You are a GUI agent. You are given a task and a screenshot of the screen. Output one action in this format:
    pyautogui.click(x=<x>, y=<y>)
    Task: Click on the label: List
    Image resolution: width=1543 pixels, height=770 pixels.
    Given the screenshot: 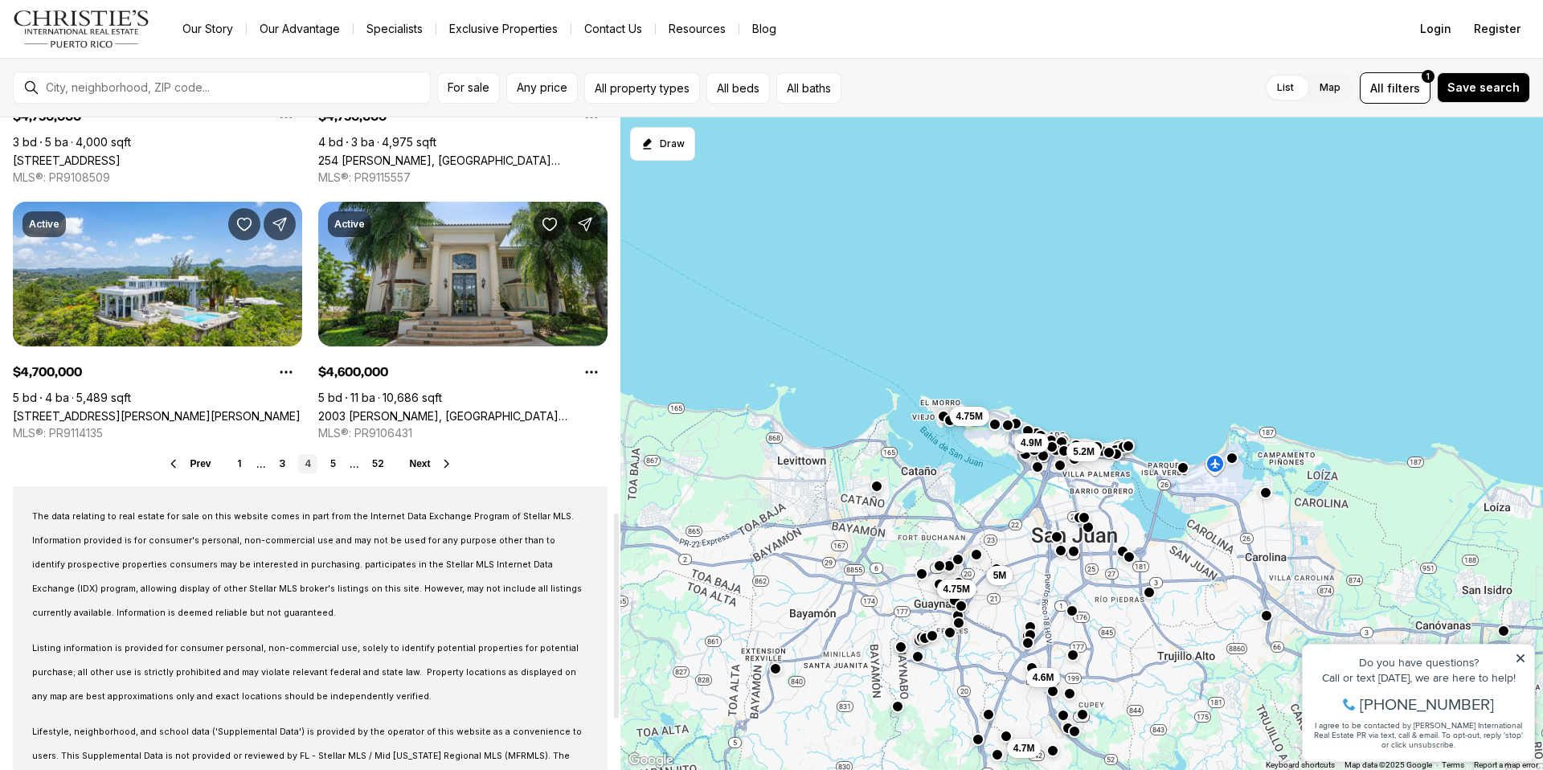 What is the action you would take?
    pyautogui.click(x=1285, y=88)
    